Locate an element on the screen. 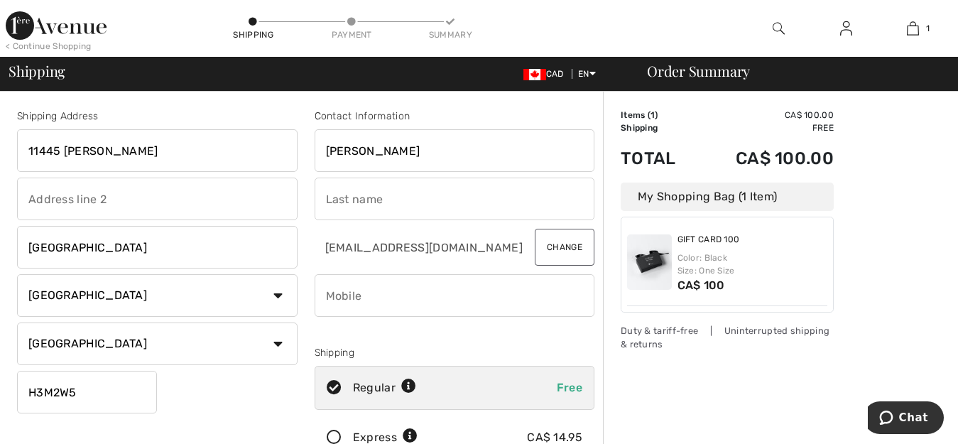 This screenshot has height=444, width=958. div: Shipping Address is located at coordinates (157, 116).